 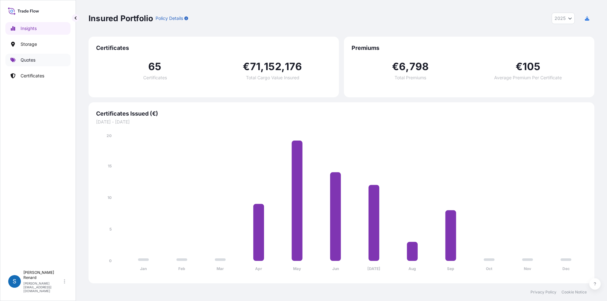 I want to click on p: Privacy Policy, so click(x=543, y=292).